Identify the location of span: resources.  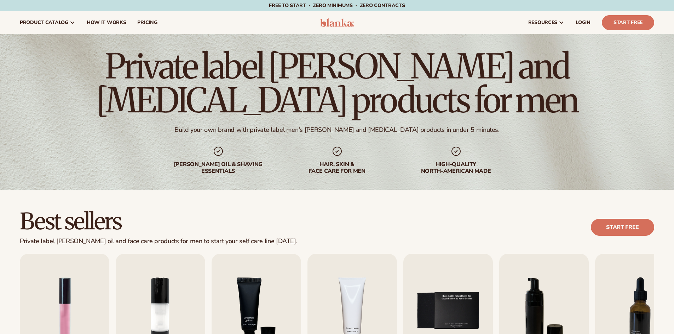
(543, 23).